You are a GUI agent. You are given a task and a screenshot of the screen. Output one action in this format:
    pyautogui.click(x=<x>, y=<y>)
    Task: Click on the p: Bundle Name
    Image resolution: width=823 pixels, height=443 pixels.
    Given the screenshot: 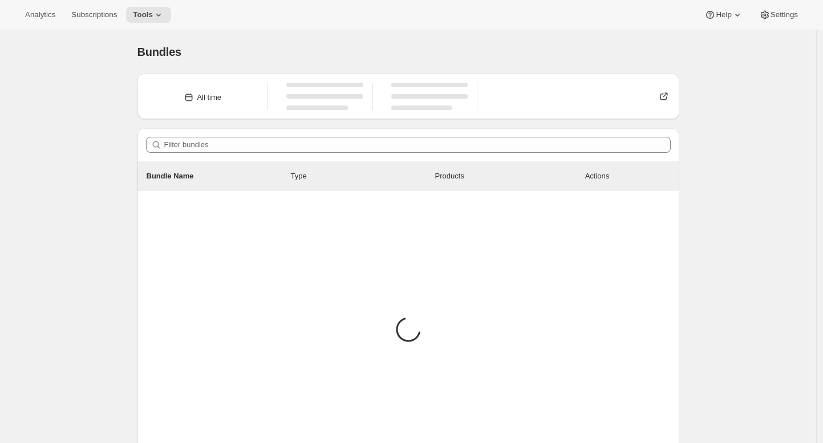 What is the action you would take?
    pyautogui.click(x=219, y=176)
    